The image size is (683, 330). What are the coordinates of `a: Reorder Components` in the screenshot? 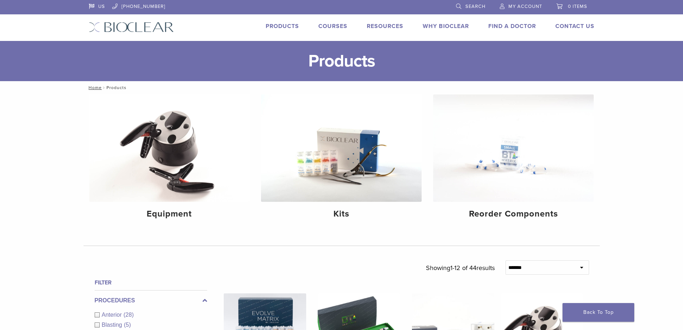 It's located at (514, 160).